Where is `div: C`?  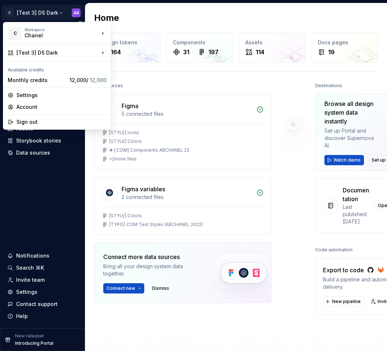 div: C is located at coordinates (15, 33).